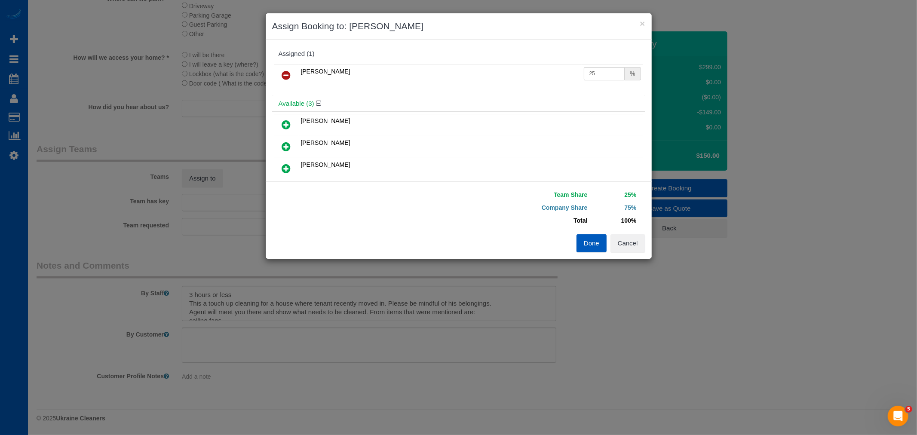 This screenshot has height=435, width=917. Describe the element at coordinates (615, 221) in the screenshot. I see `td: 100%` at that location.